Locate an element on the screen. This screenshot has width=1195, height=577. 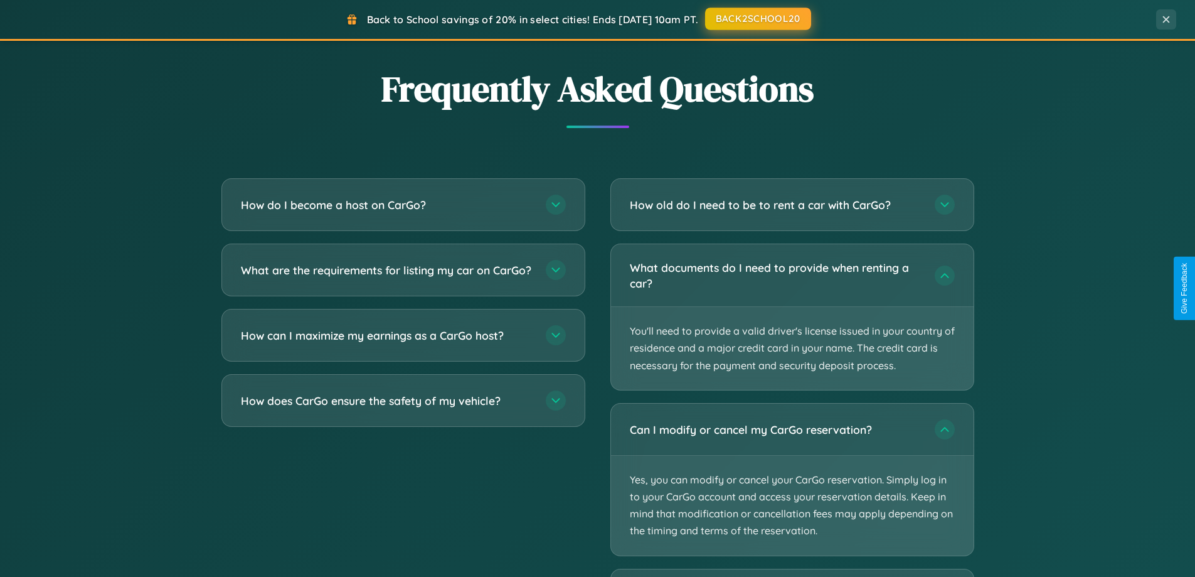
h3: What documents do I need to provide when renting a car? is located at coordinates (776, 275).